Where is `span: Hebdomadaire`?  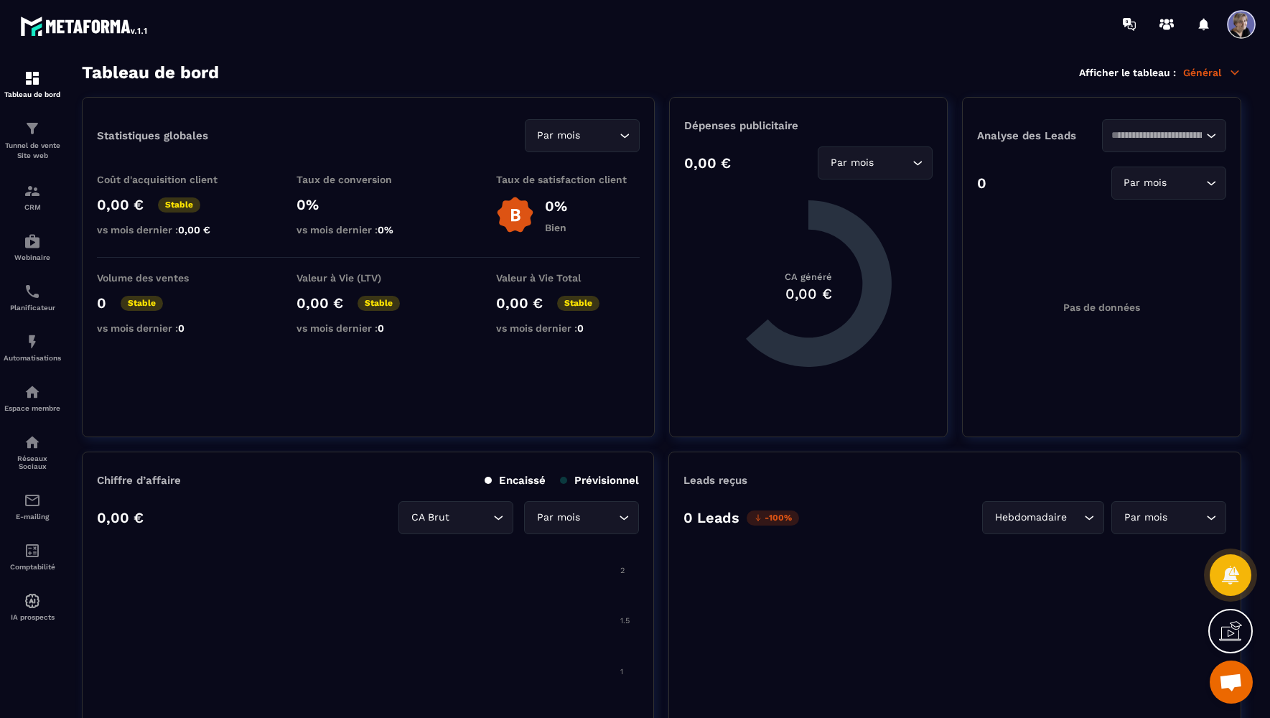
span: Hebdomadaire is located at coordinates (1030, 518).